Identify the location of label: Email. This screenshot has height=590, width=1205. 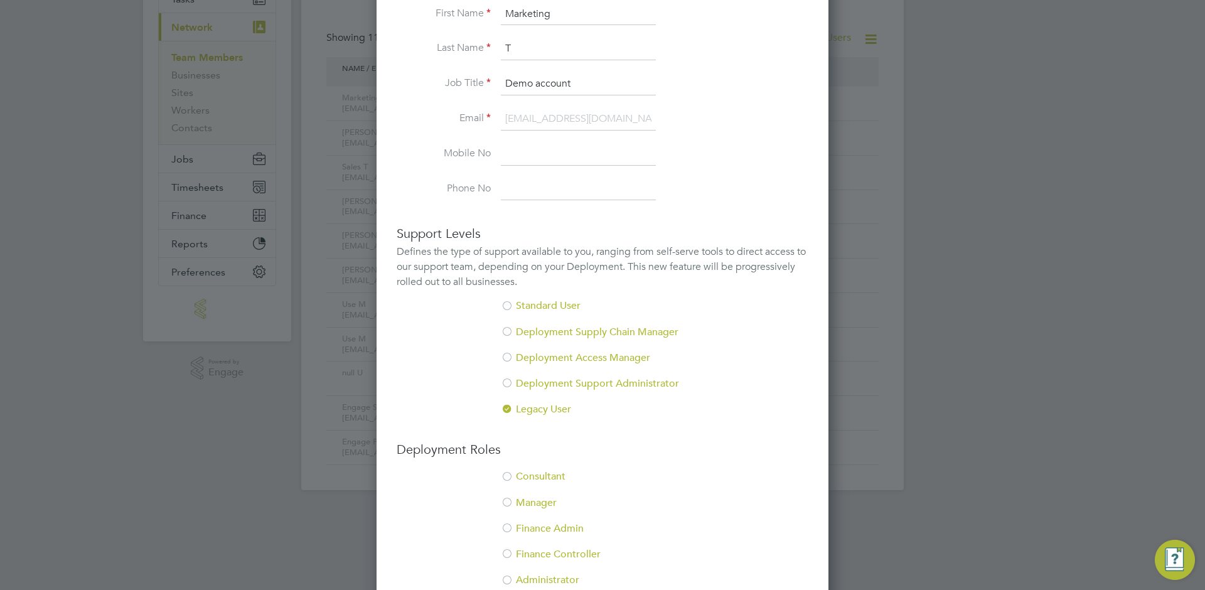
(444, 118).